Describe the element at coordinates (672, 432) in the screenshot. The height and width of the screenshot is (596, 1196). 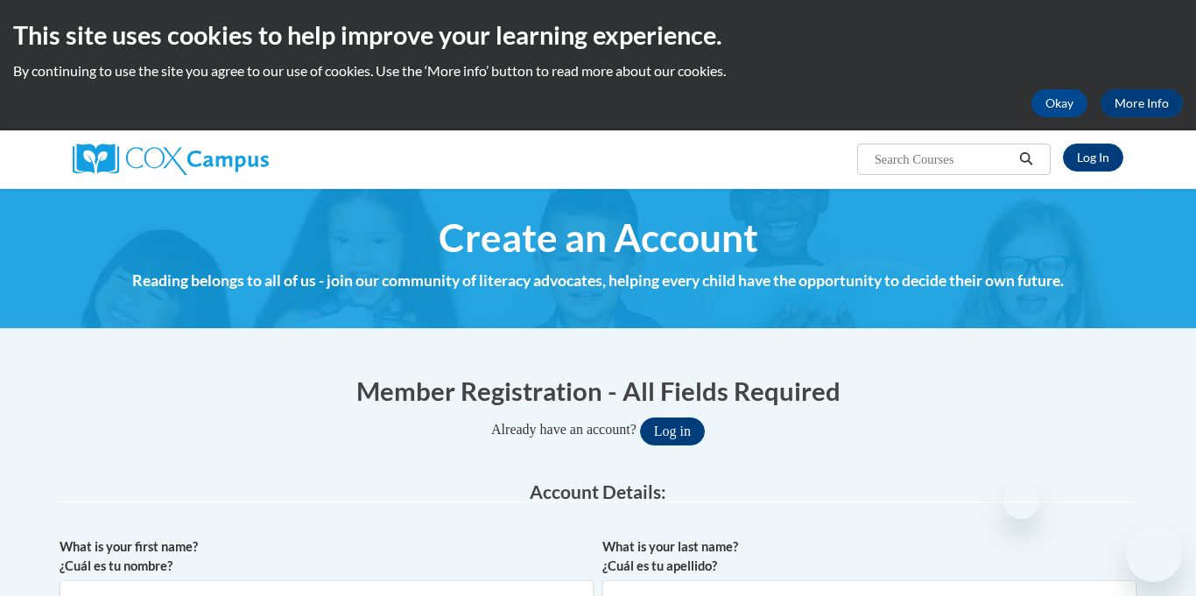
I see `button: Log in` at that location.